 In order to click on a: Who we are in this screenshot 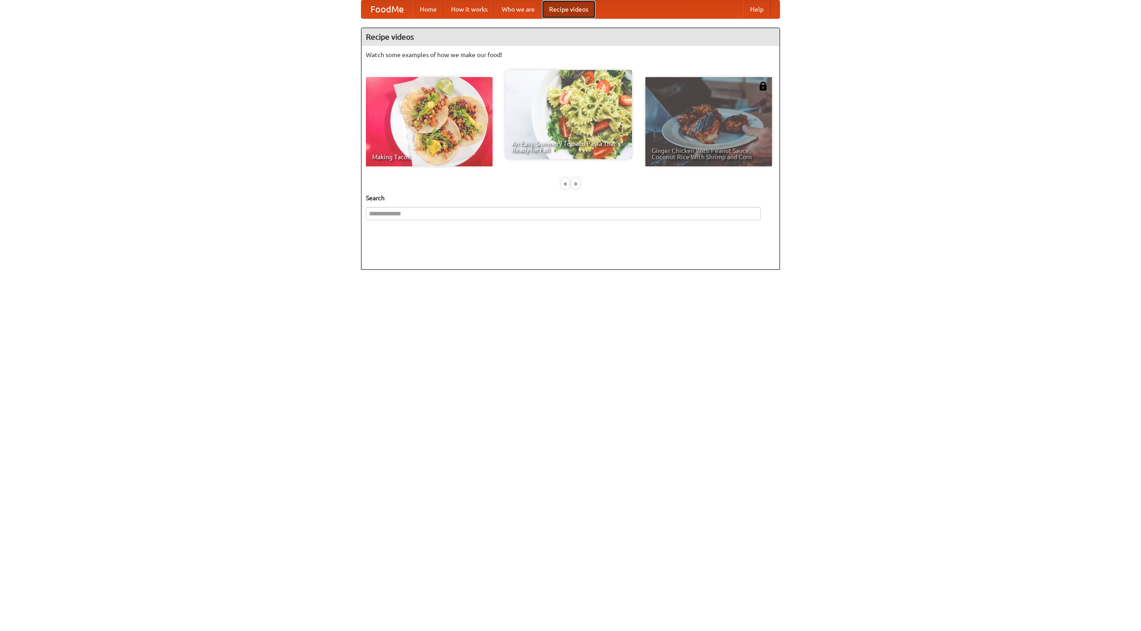, I will do `click(518, 9)`.